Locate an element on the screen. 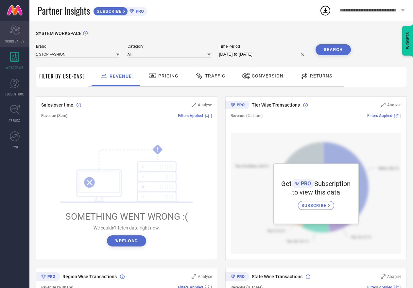 Image resolution: width=413 pixels, height=288 pixels. span: Sales over time is located at coordinates (57, 105).